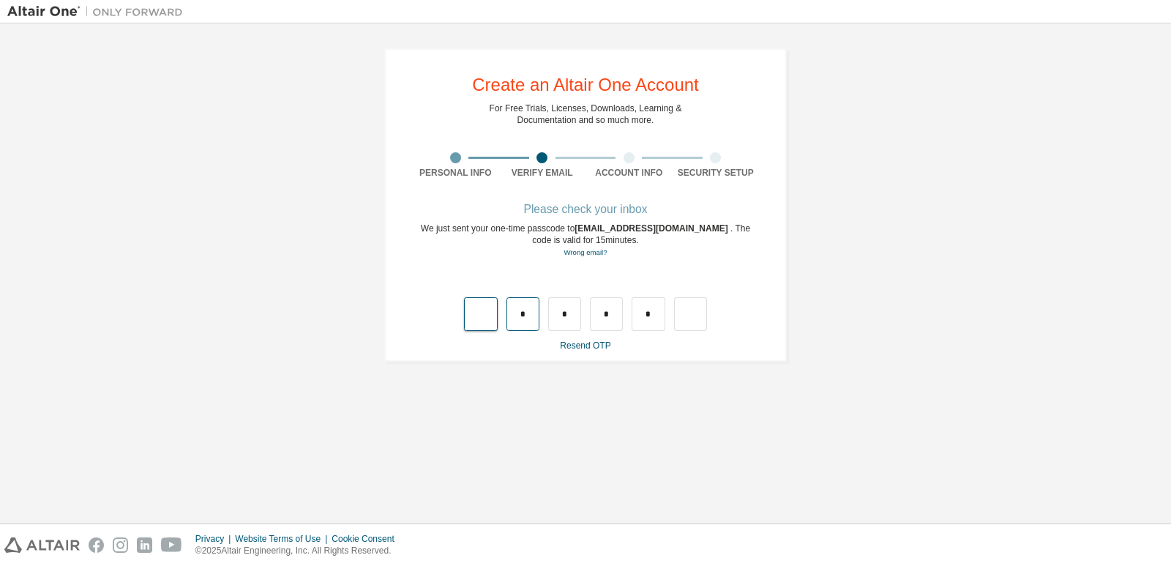  What do you see at coordinates (99, 12) in the screenshot?
I see `img: Altair One` at bounding box center [99, 12].